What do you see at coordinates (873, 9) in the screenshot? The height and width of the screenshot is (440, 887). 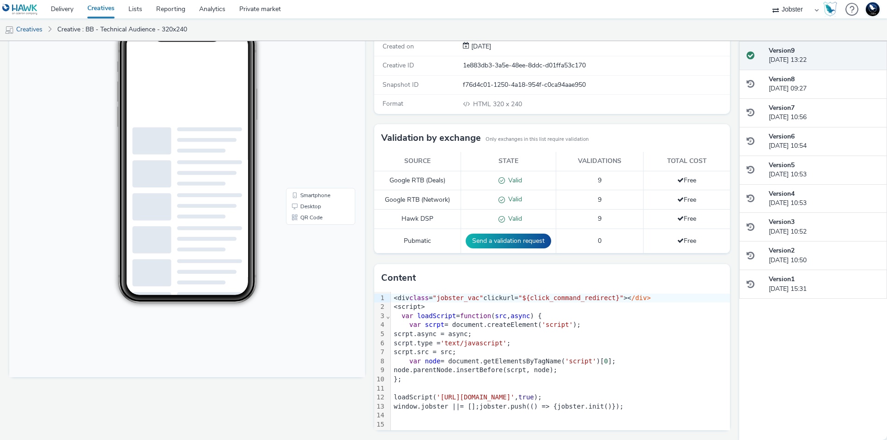 I see `img: Support Hawk` at bounding box center [873, 9].